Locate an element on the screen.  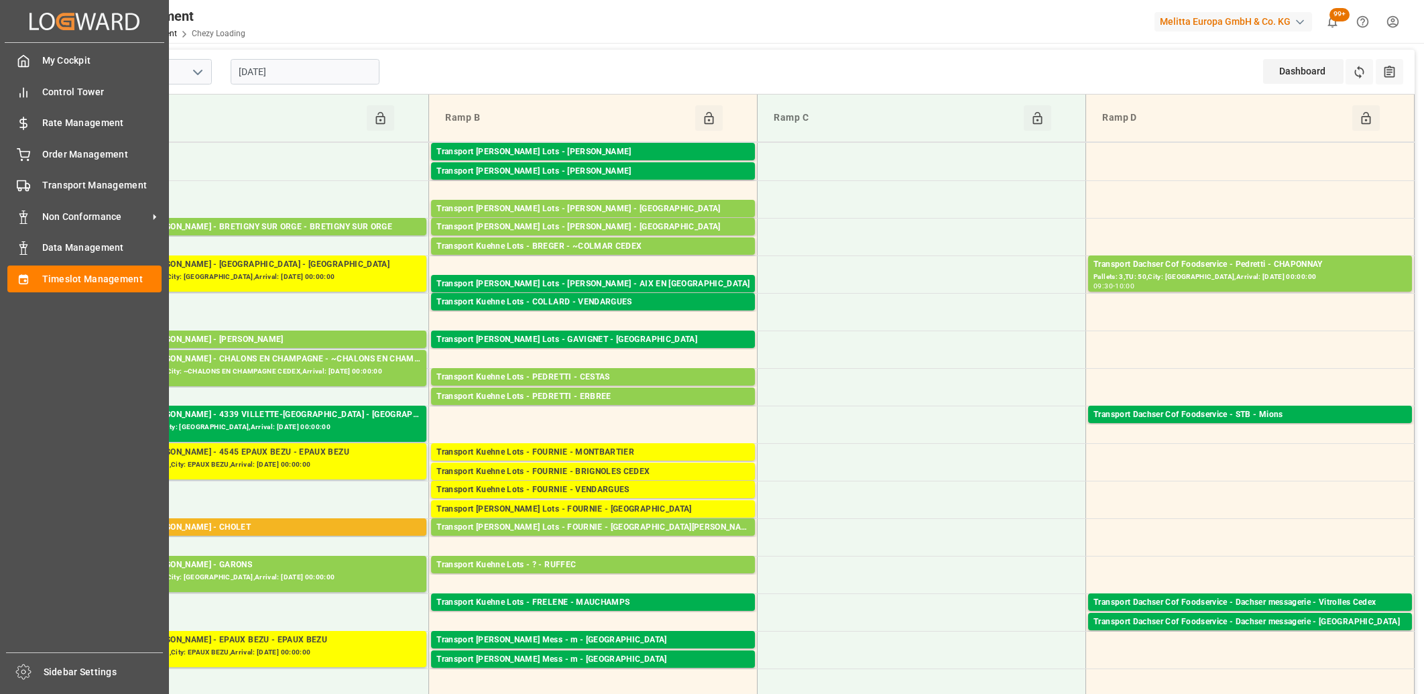
span: Rate Management is located at coordinates (102, 123).